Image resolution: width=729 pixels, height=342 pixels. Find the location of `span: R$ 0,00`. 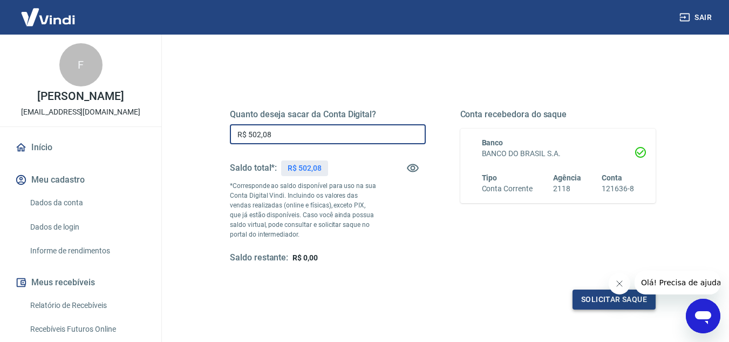

span: R$ 0,00 is located at coordinates (305, 257).